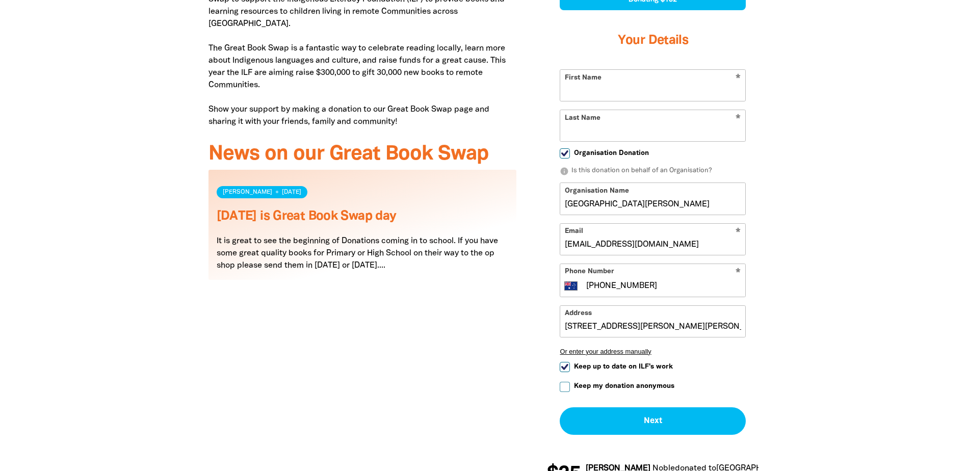 The width and height of the screenshot is (967, 471). What do you see at coordinates (564, 171) in the screenshot?
I see `i: info` at bounding box center [564, 171].